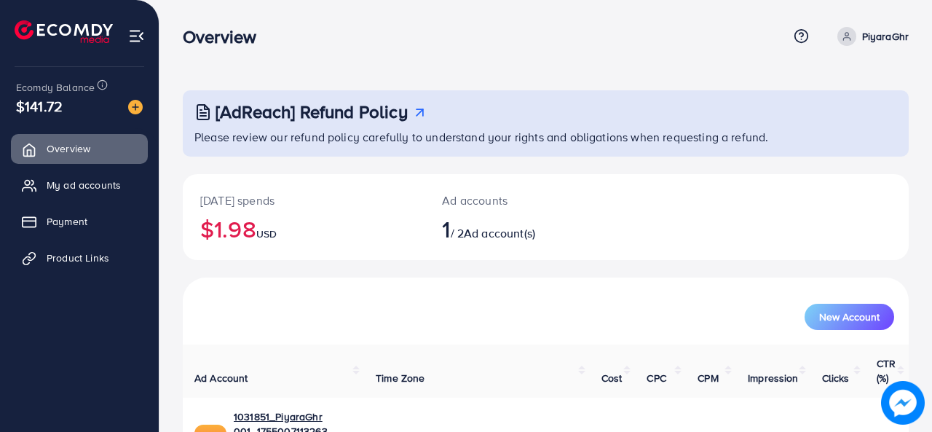 This screenshot has height=432, width=932. Describe the element at coordinates (870, 36) in the screenshot. I see `a: PiyaraGhr` at that location.